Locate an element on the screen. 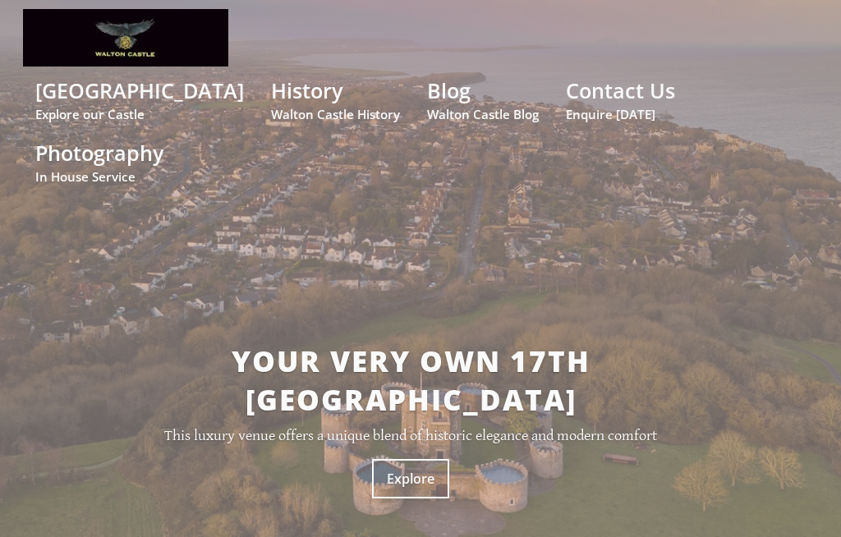  p: This luxury venue offers a unique blend of historic elegance and modern comfort is located at coordinates (410, 435).